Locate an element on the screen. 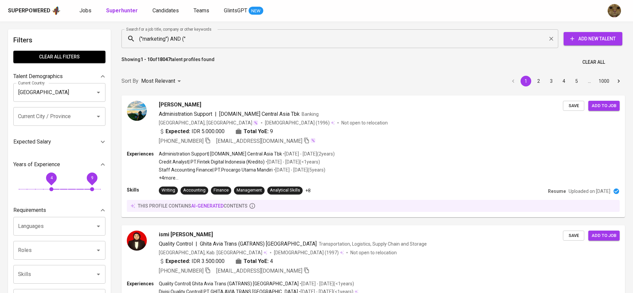  button: Go to page 3 is located at coordinates (551, 81).